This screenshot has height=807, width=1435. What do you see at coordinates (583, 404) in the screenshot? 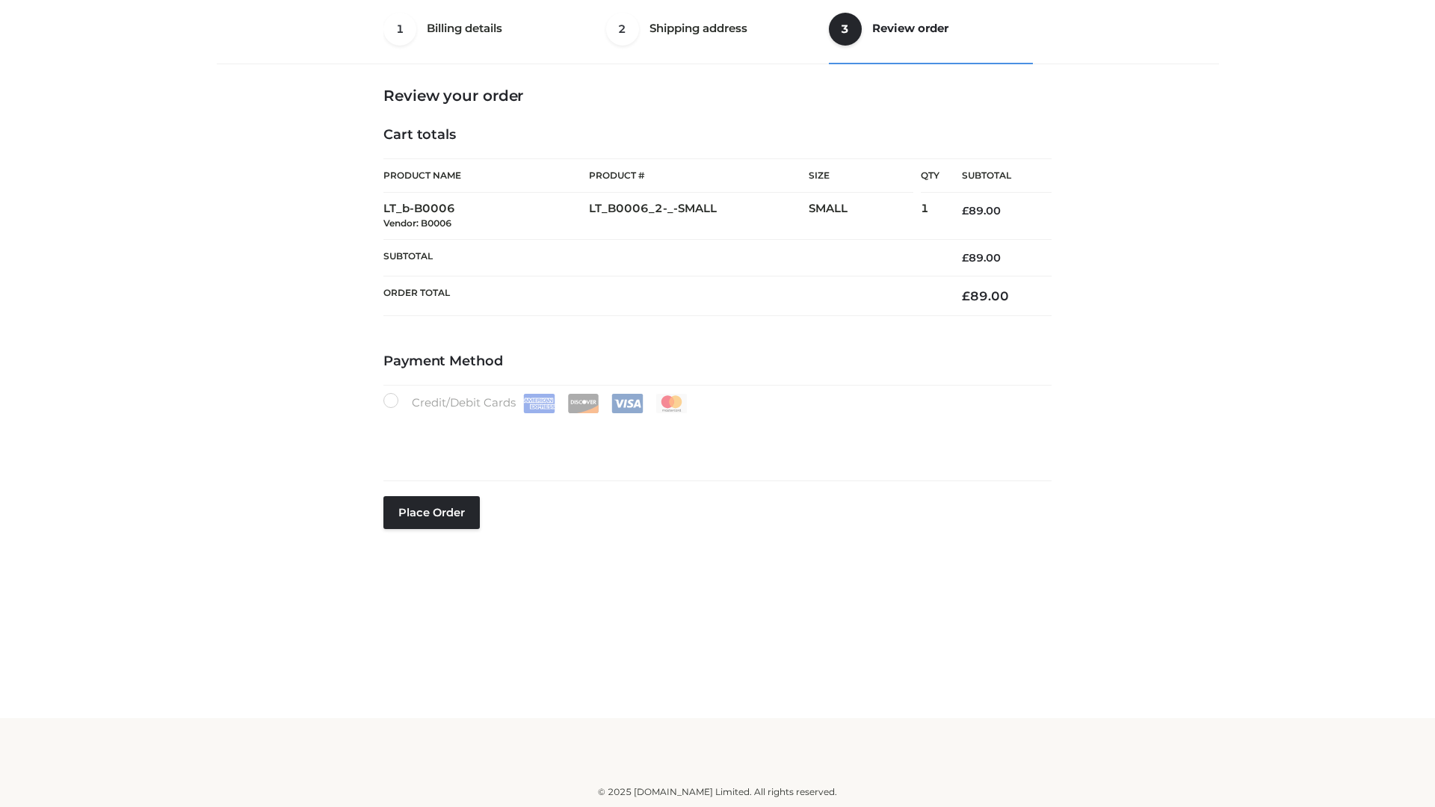
I see `img: Discover` at bounding box center [583, 404].